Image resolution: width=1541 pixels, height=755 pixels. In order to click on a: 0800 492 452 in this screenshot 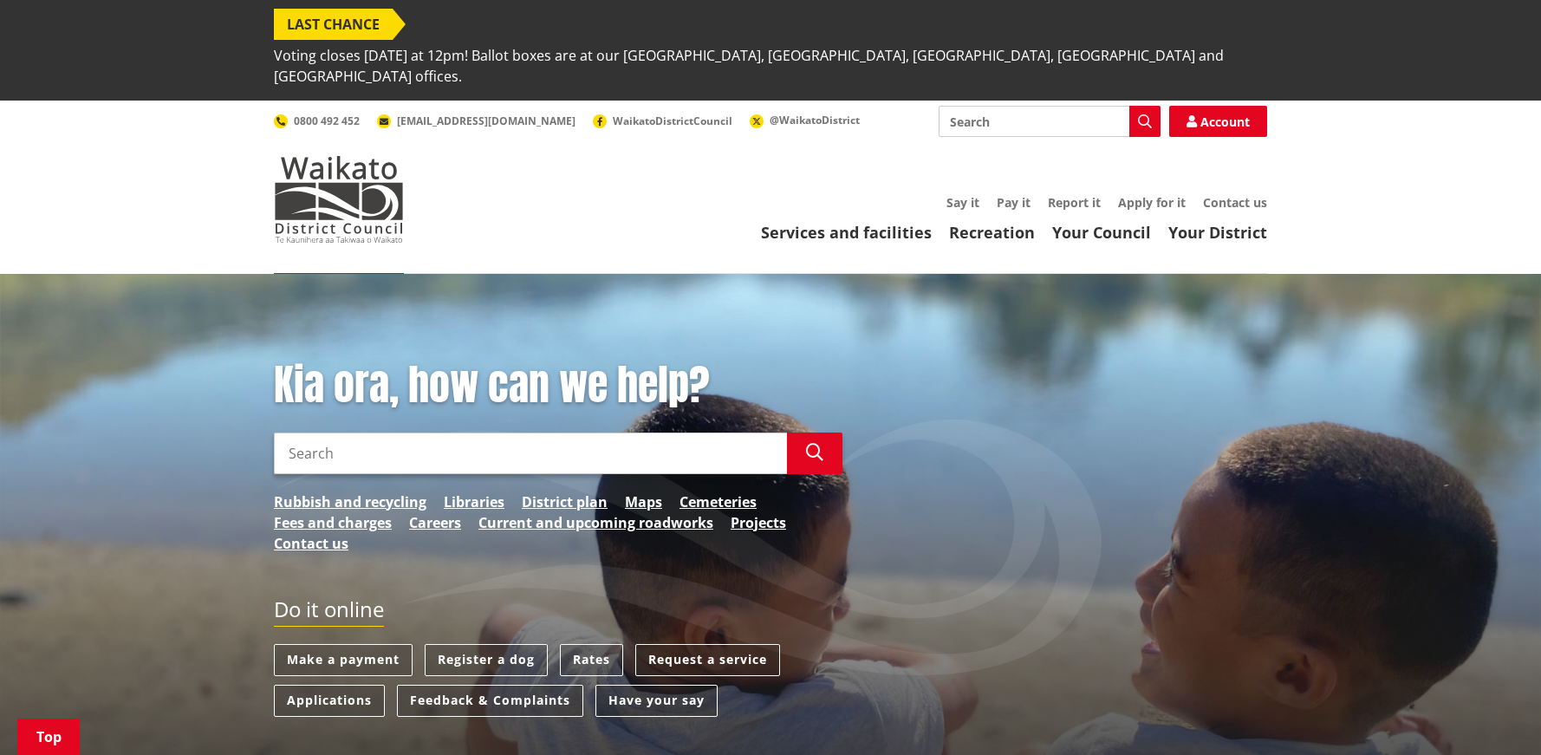, I will do `click(316, 120)`.